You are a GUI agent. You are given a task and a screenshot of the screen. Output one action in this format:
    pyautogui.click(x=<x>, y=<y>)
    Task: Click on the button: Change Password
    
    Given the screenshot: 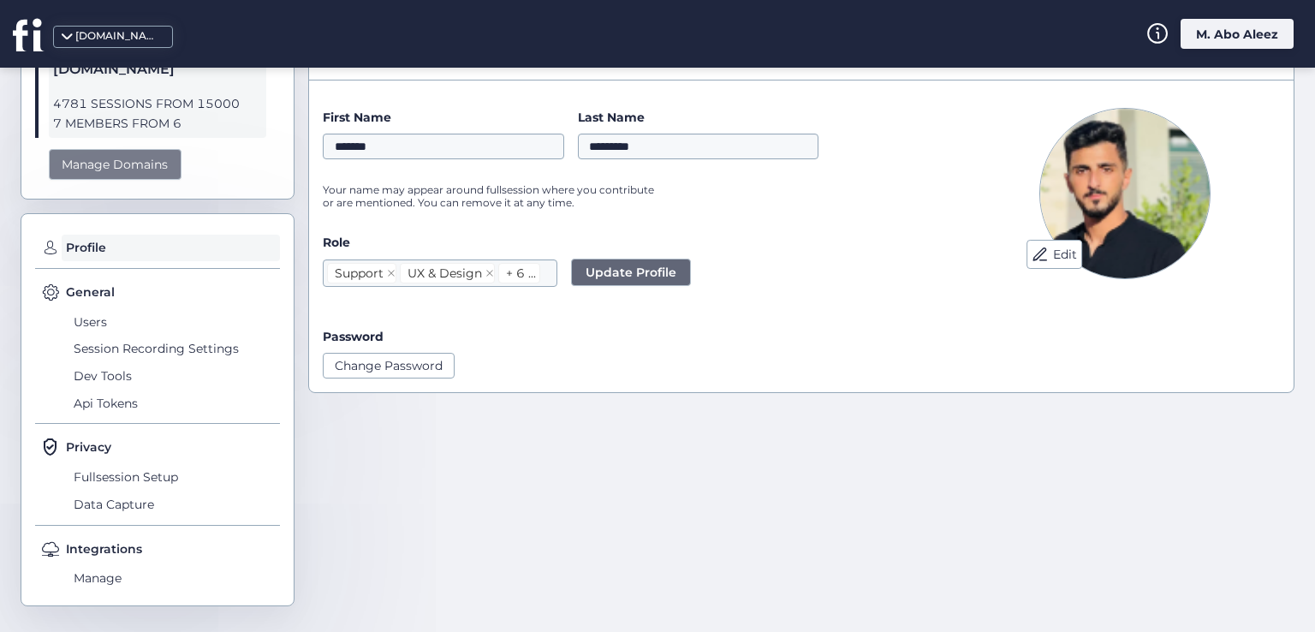 What is the action you would take?
    pyautogui.click(x=389, y=366)
    